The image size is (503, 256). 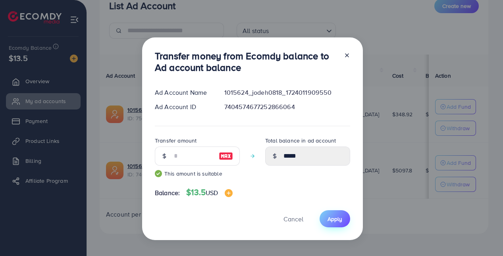 I want to click on span: Balance:, so click(x=167, y=192).